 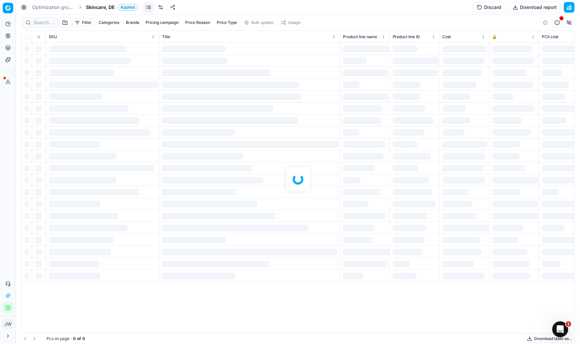 What do you see at coordinates (535, 7) in the screenshot?
I see `button: Download report` at bounding box center [535, 7].